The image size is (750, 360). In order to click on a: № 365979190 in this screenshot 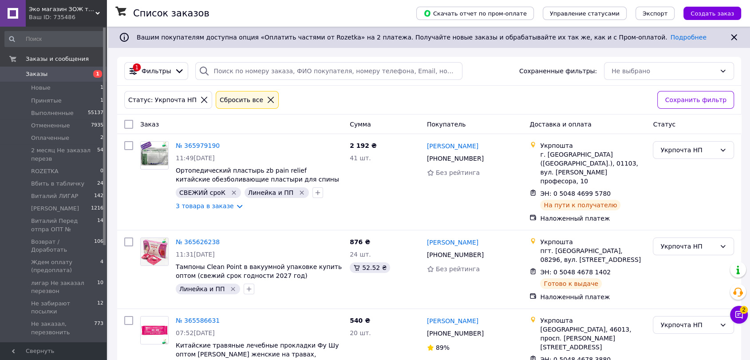, I will do `click(198, 146)`.